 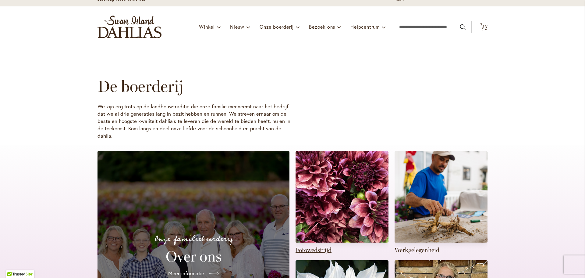 What do you see at coordinates (277, 27) in the screenshot?
I see `font: Onze boerderij` at bounding box center [277, 27].